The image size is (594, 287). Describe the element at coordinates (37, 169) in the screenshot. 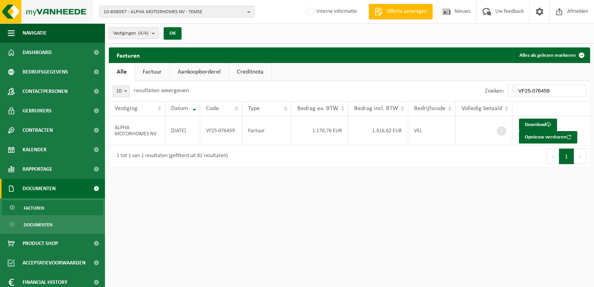

I see `span: Rapportage` at that location.